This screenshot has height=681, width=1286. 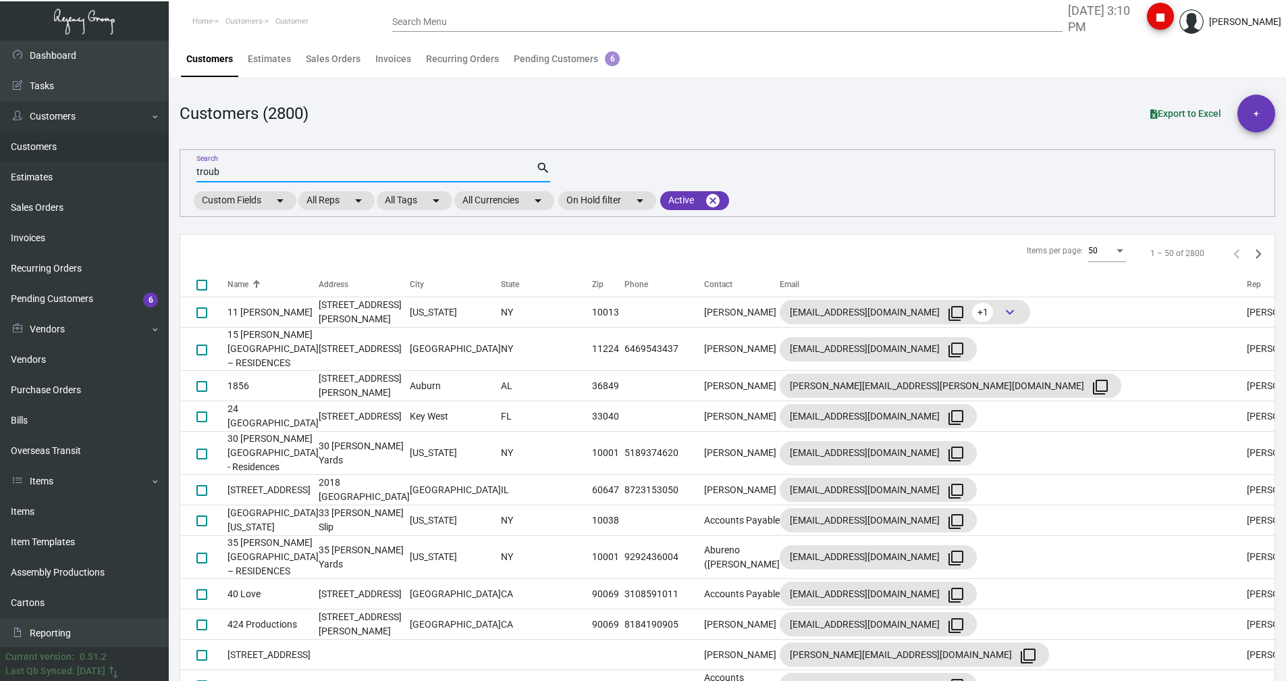 What do you see at coordinates (608, 416) in the screenshot?
I see `td: 33040` at bounding box center [608, 416].